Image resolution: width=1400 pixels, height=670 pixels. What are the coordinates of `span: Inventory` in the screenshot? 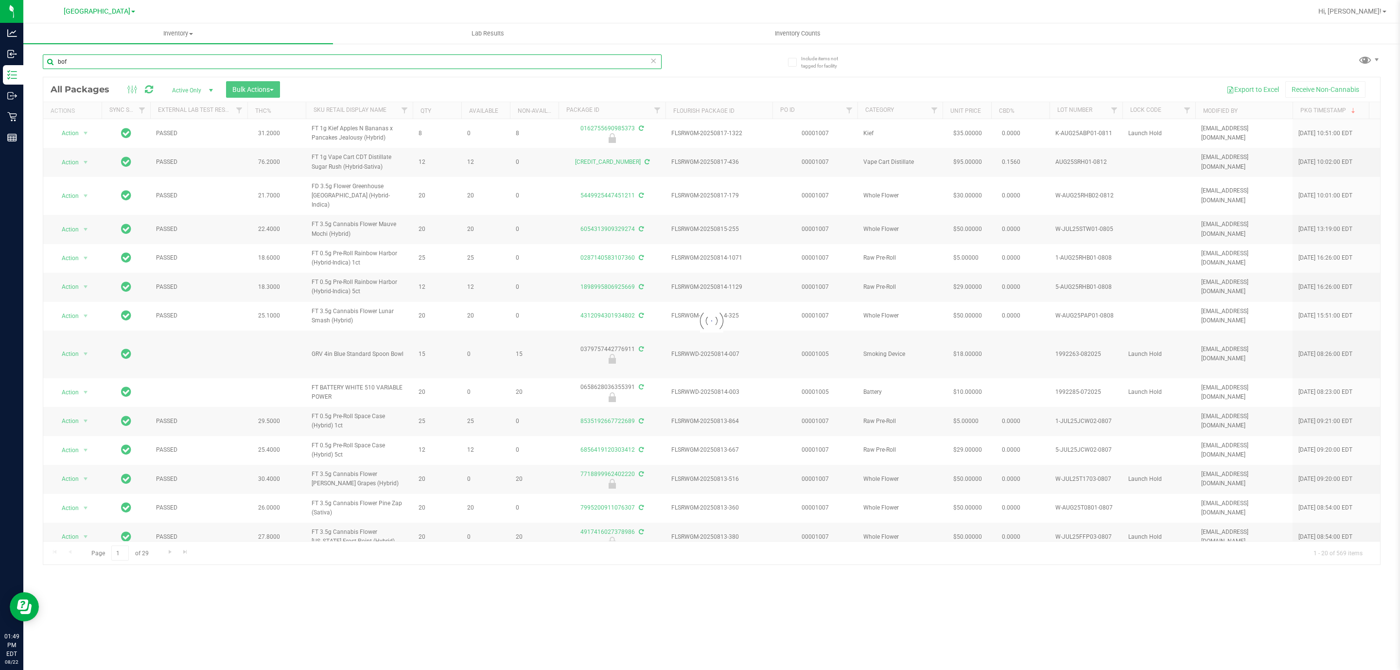 It's located at (178, 34).